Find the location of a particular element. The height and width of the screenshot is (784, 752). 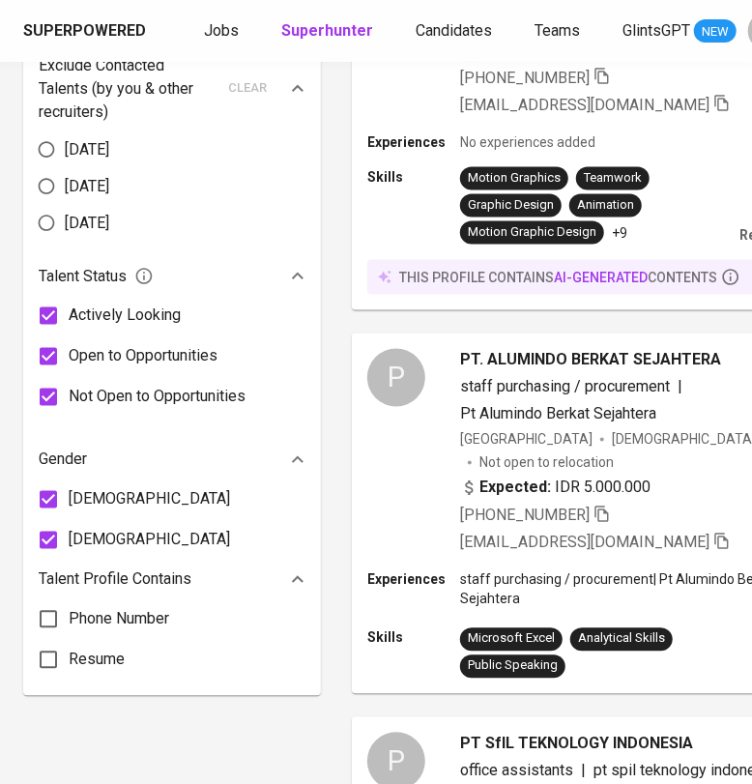

p: Talent Profile Contains is located at coordinates (115, 580).